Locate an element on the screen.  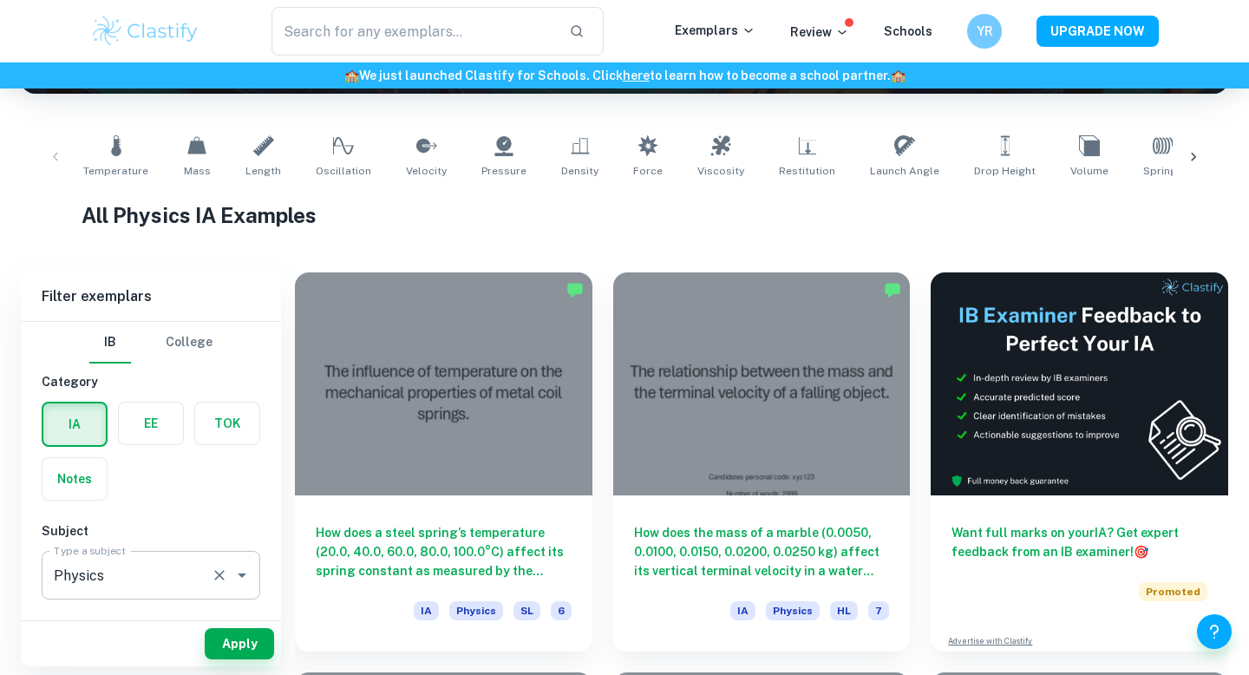
img: Clastify logo is located at coordinates (145, 31).